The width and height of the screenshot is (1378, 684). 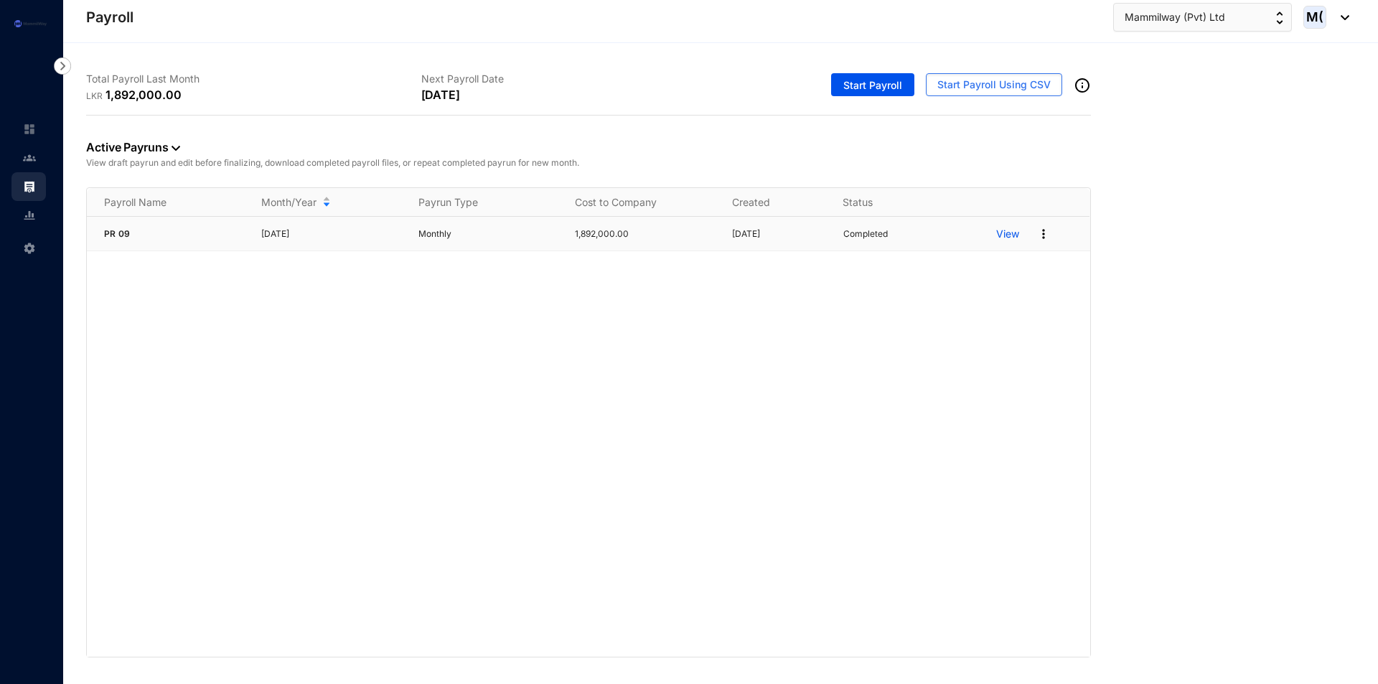 What do you see at coordinates (29, 187) in the screenshot?
I see `img: payroll.289672236c54bbec4828.svg` at bounding box center [29, 187].